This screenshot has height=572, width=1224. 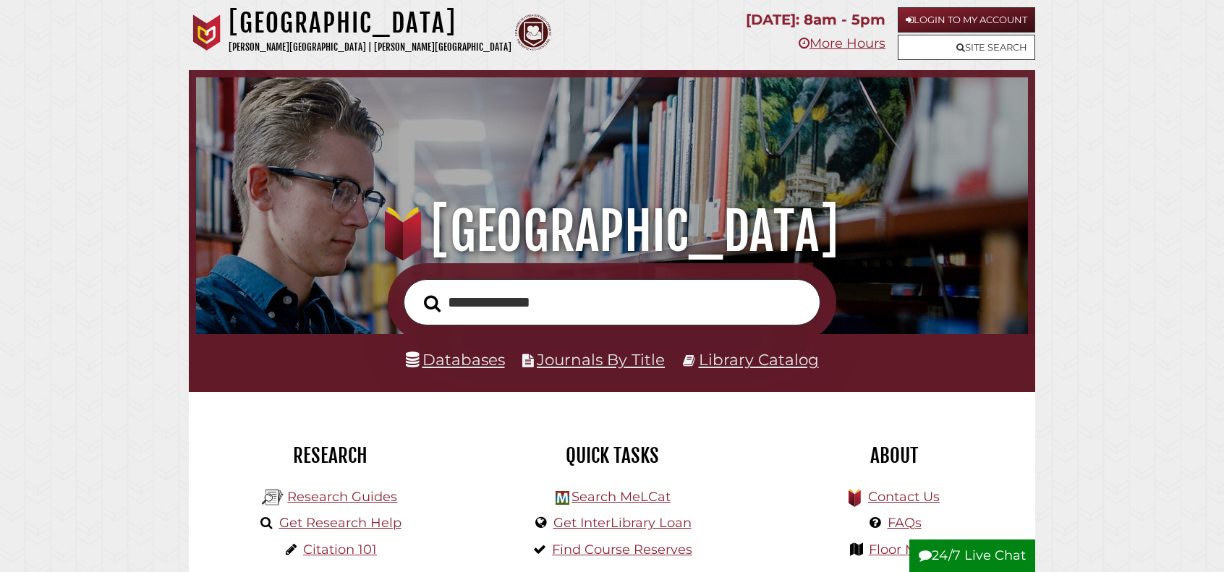 I want to click on a: Citation 101, so click(x=340, y=550).